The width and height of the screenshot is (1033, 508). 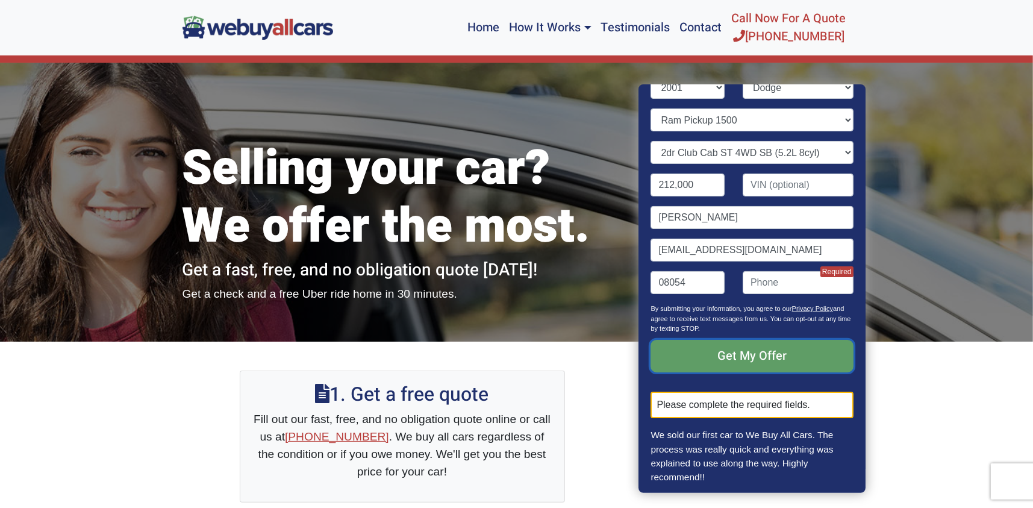 What do you see at coordinates (636, 28) in the screenshot?
I see `a: Testimonials` at bounding box center [636, 28].